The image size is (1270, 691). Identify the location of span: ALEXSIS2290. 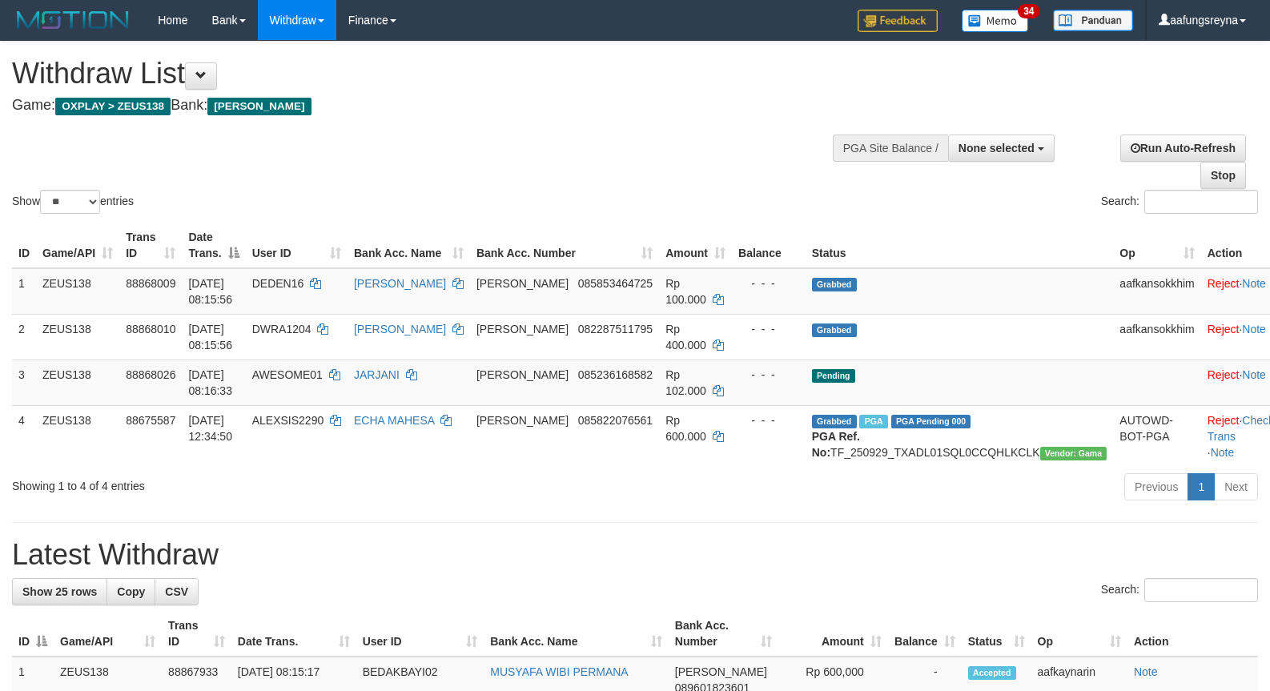
(288, 420).